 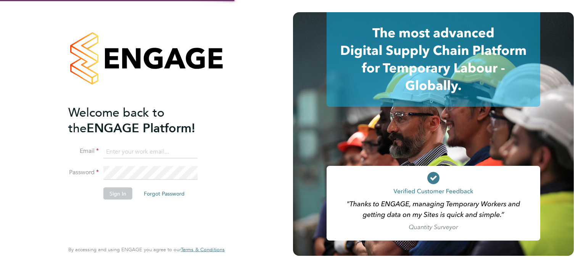 What do you see at coordinates (164, 194) in the screenshot?
I see `button: Forgot Password` at bounding box center [164, 194].